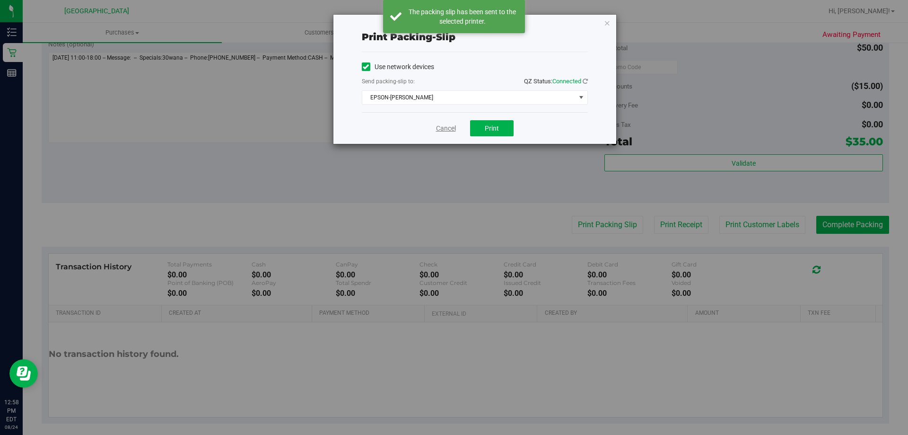  What do you see at coordinates (398, 67) in the screenshot?
I see `label: Use network devices` at bounding box center [398, 67].